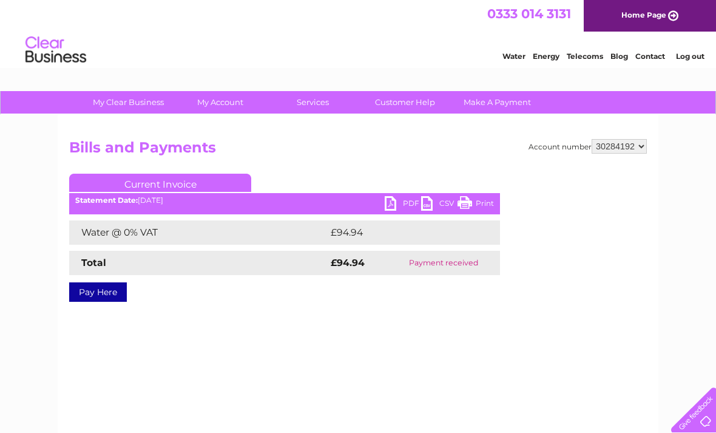 The image size is (716, 433). What do you see at coordinates (690, 56) in the screenshot?
I see `a: Log out` at bounding box center [690, 56].